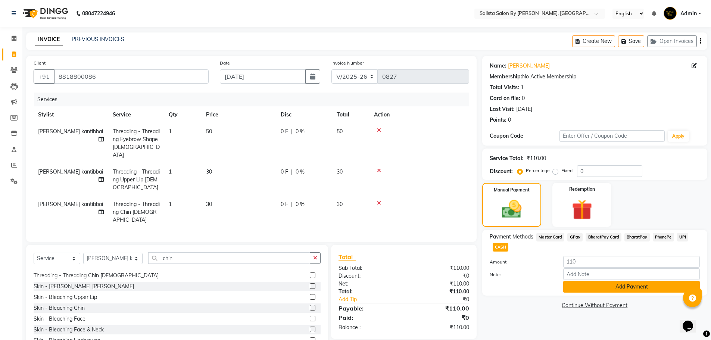  What do you see at coordinates (594, 41) in the screenshot?
I see `button: Create New` at bounding box center [594, 41].